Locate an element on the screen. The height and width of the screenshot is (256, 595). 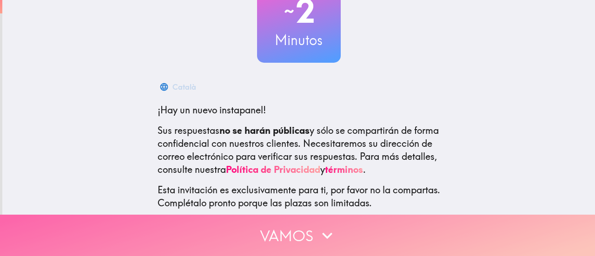
b: no se harán públicas is located at coordinates (264, 130).